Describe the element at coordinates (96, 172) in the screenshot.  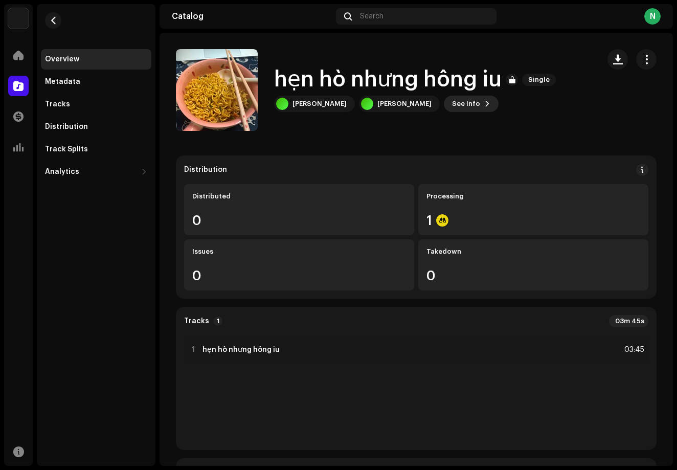
I see `re-m-nav-dropdown: Analytics` at that location.